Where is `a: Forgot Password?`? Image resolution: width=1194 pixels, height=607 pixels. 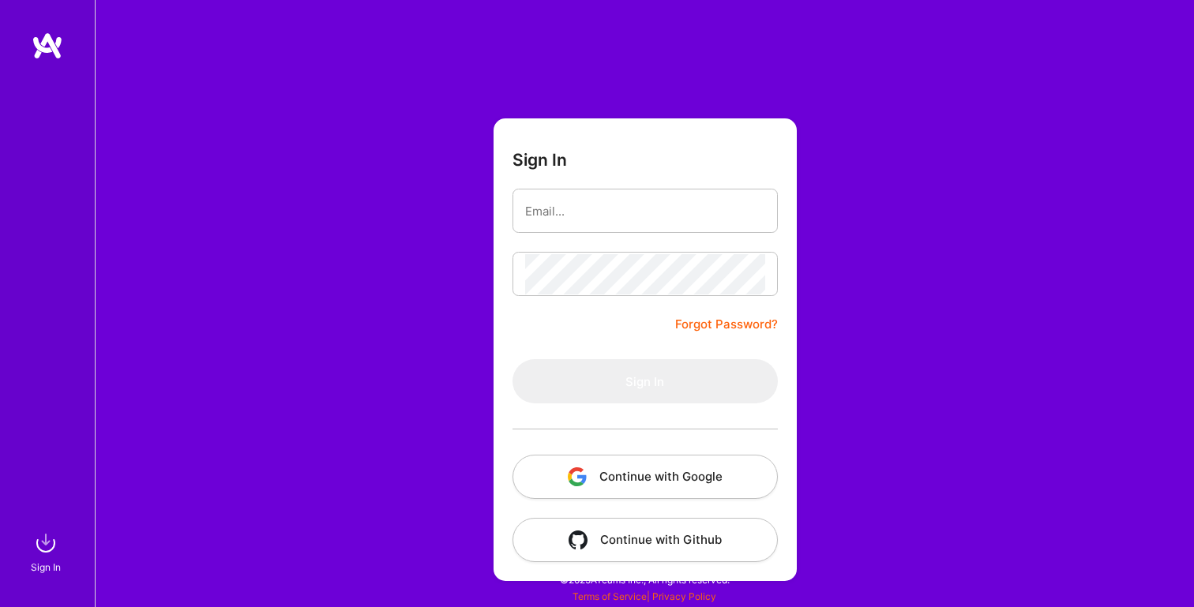
a: Forgot Password? is located at coordinates (726, 324).